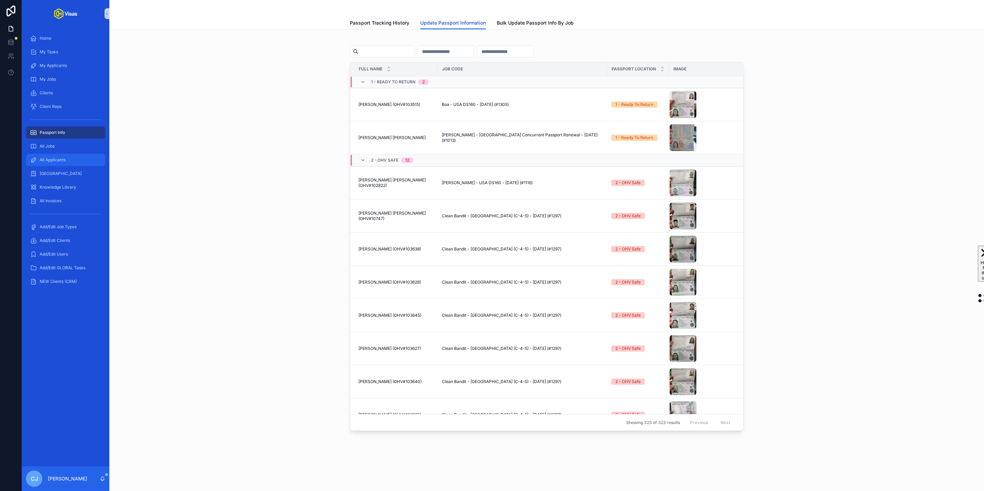 The image size is (984, 491). Describe the element at coordinates (423, 82) in the screenshot. I see `div: 2` at that location.